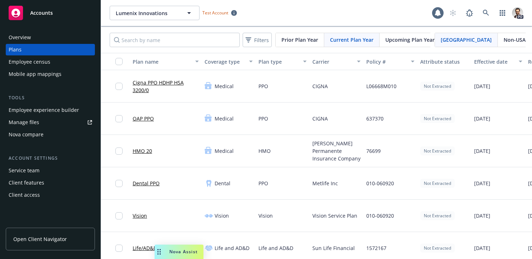 Image resolution: width=532 pixels, height=259 pixels. Describe the element at coordinates (374, 151) in the screenshot. I see `span: 76699` at that location.